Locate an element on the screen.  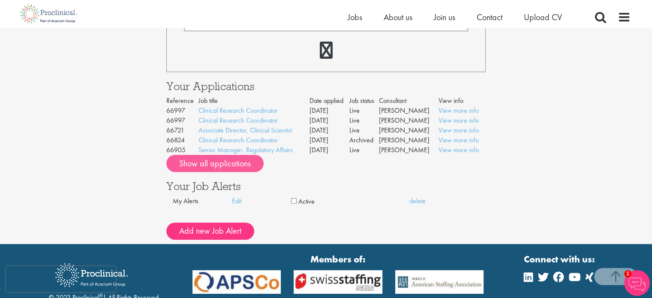
a: About us is located at coordinates (398, 17).